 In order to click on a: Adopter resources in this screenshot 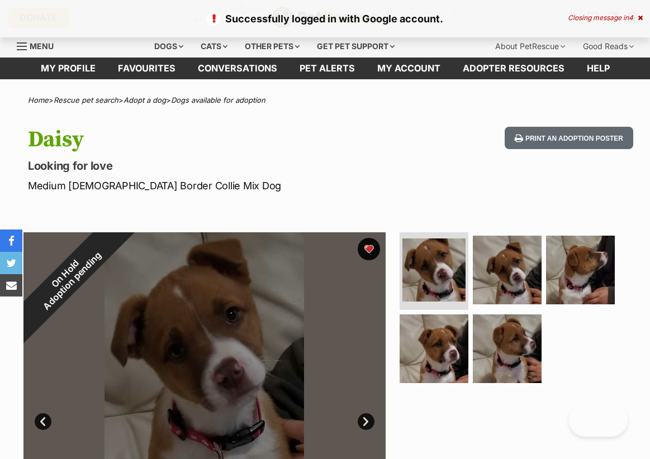, I will do `click(514, 68)`.